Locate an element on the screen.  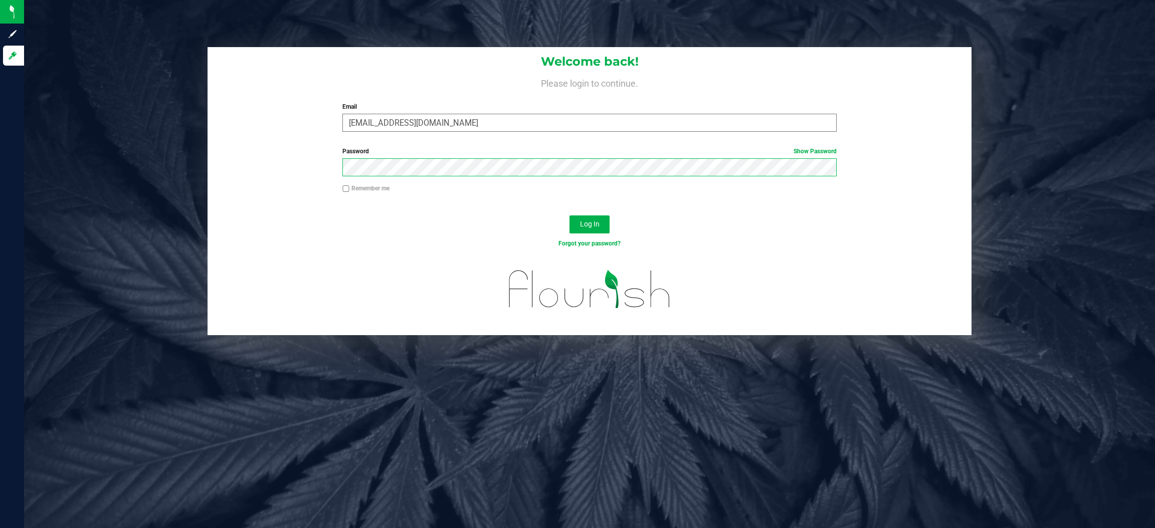
h4: Please login to continue. is located at coordinates (590, 82).